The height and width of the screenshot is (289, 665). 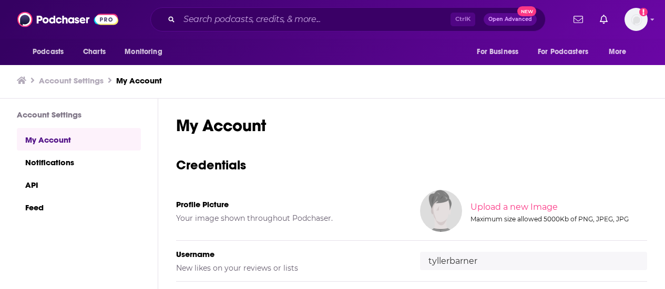 What do you see at coordinates (411, 126) in the screenshot?
I see `h1: My Account` at bounding box center [411, 126].